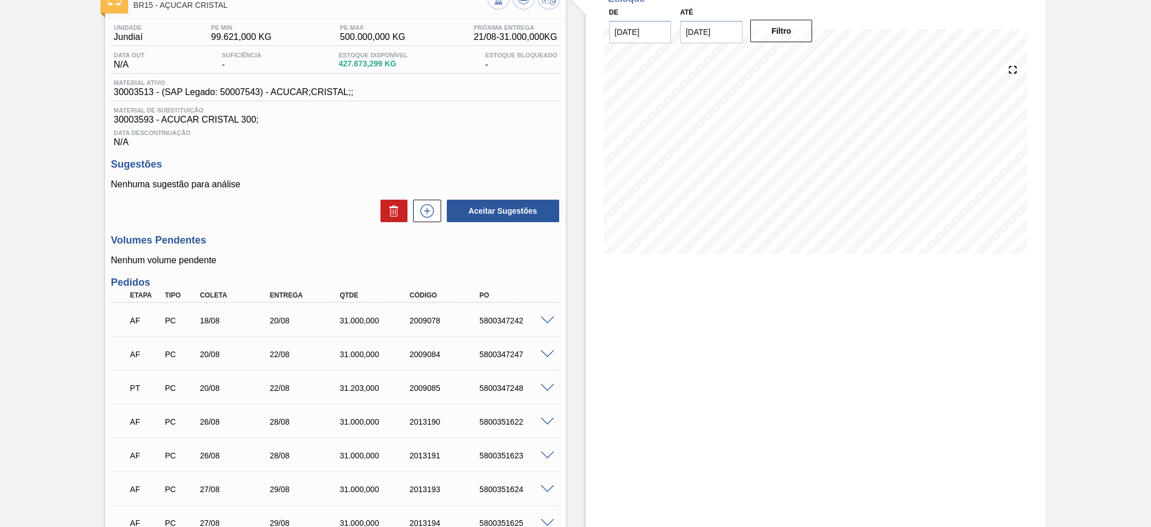 The height and width of the screenshot is (527, 1151). Describe the element at coordinates (233, 83) in the screenshot. I see `span: Material ativo` at that location.